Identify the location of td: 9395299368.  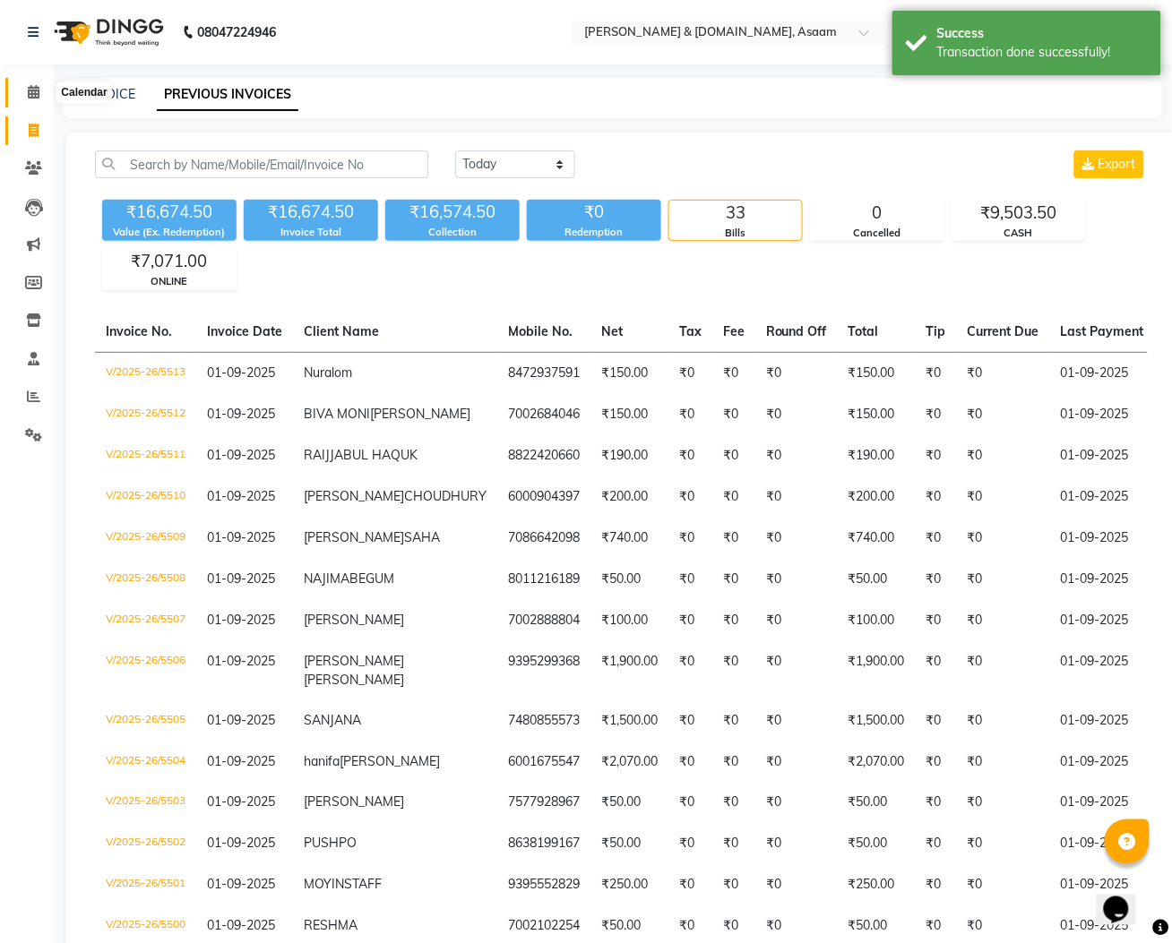
(544, 671).